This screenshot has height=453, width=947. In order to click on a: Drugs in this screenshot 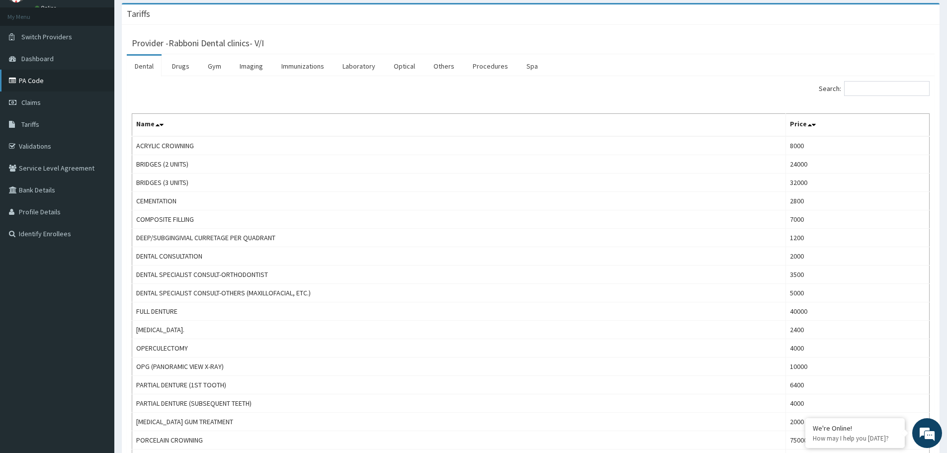, I will do `click(180, 66)`.